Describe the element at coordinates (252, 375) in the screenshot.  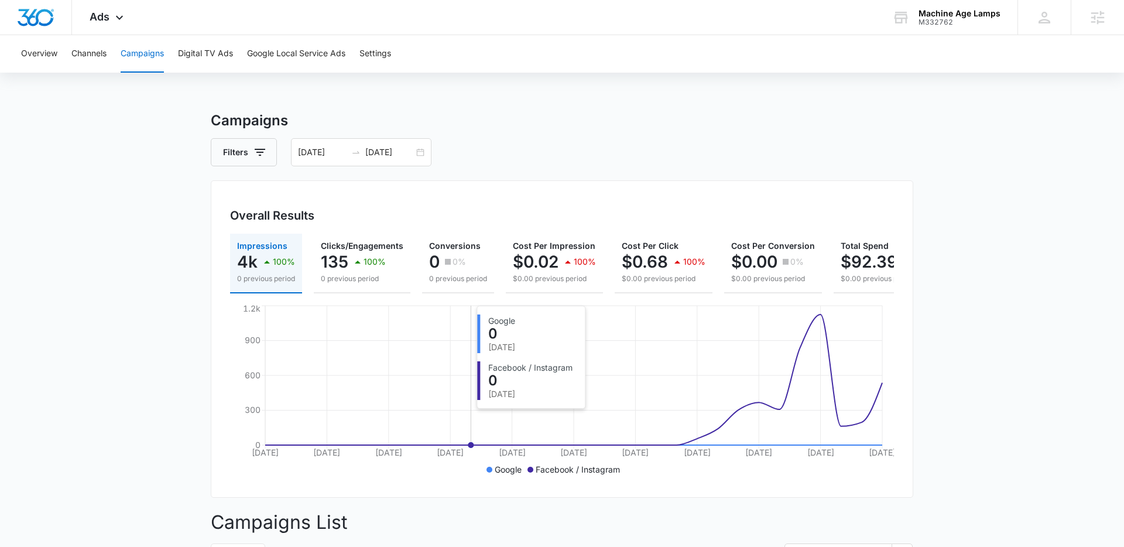
I see `tspan: 600` at that location.